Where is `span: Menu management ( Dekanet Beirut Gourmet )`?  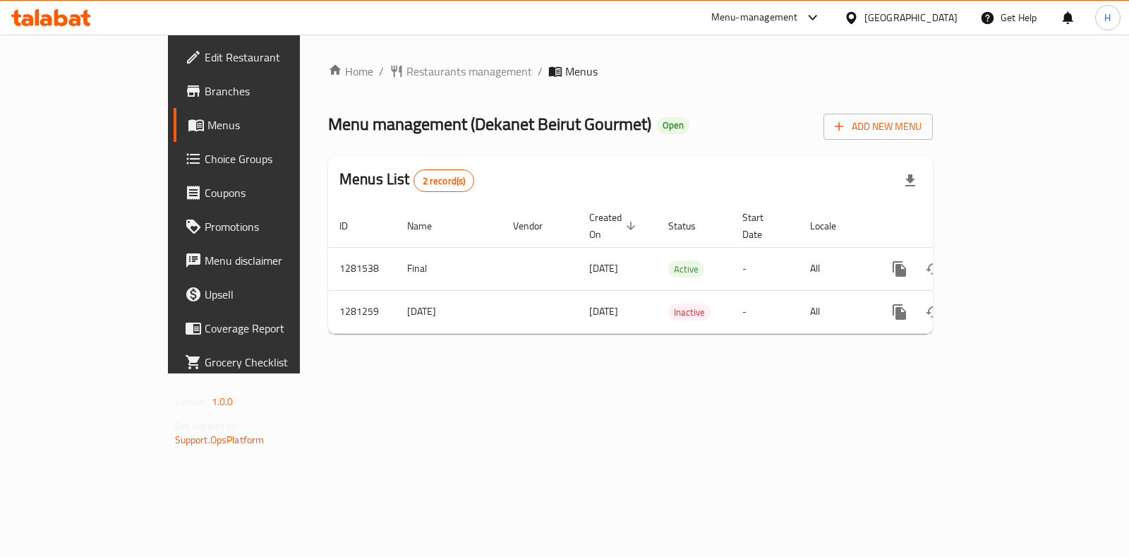 span: Menu management ( Dekanet Beirut Gourmet ) is located at coordinates (490, 123).